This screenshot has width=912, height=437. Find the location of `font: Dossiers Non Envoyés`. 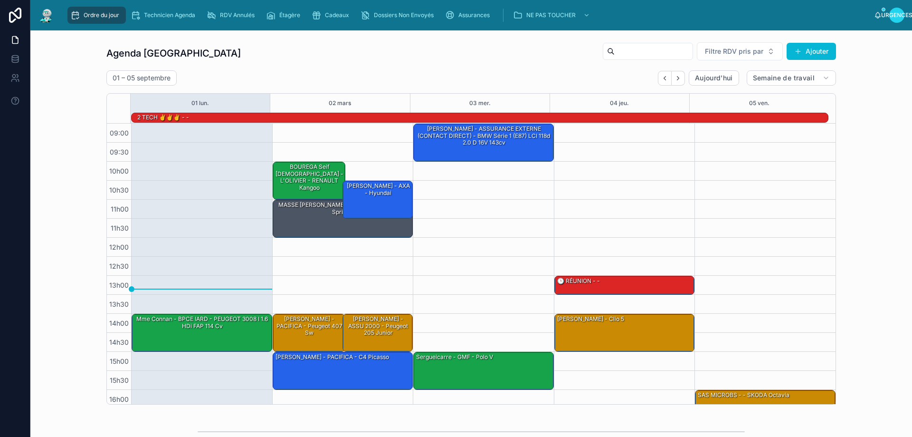

font: Dossiers Non Envoyés is located at coordinates (404, 15).